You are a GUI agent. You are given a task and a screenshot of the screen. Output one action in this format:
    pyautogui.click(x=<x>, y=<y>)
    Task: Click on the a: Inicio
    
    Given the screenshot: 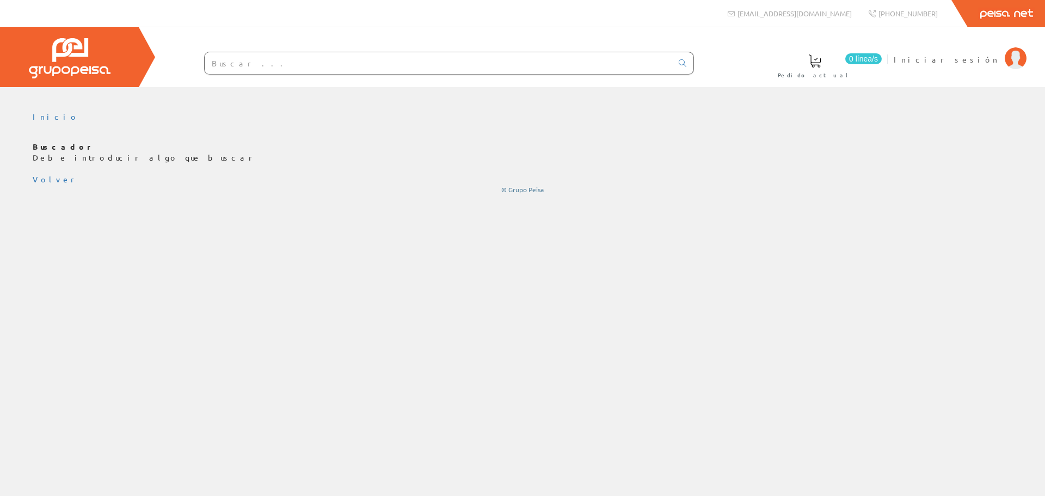 What is the action you would take?
    pyautogui.click(x=55, y=116)
    